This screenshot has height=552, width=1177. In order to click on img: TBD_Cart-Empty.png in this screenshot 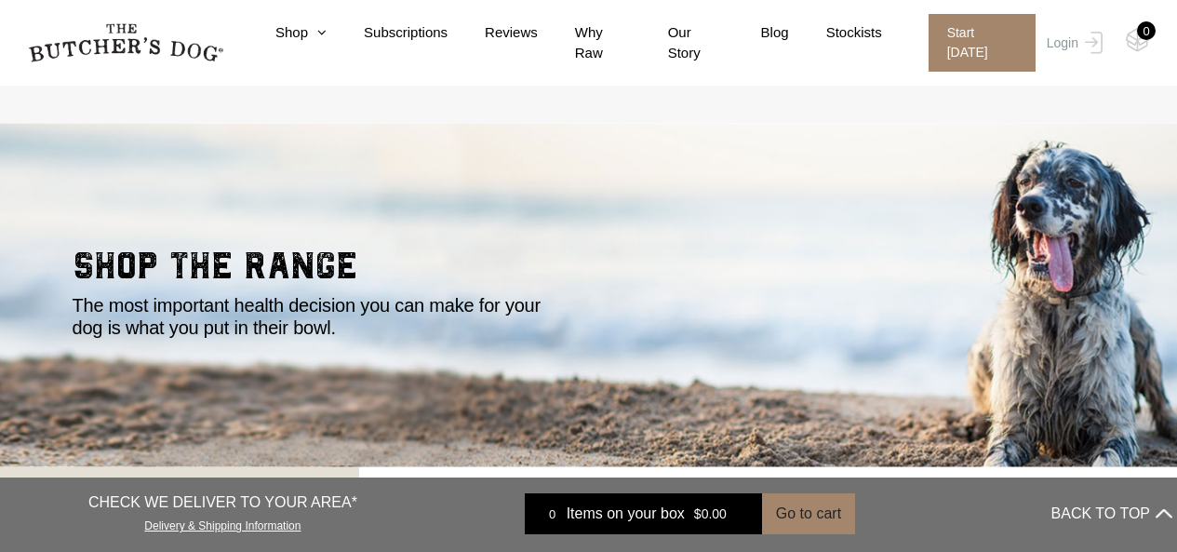, I will do `click(1137, 40)`.